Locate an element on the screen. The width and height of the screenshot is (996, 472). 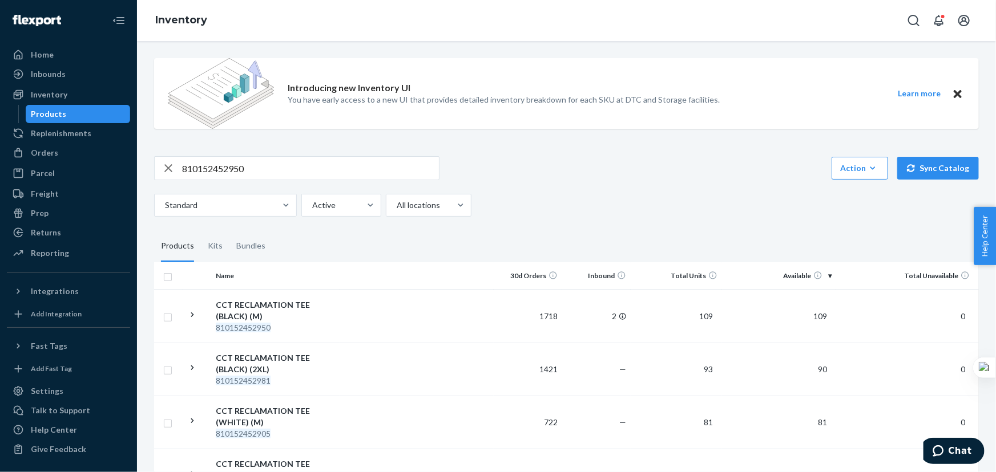
div: Parcel is located at coordinates (43, 173).